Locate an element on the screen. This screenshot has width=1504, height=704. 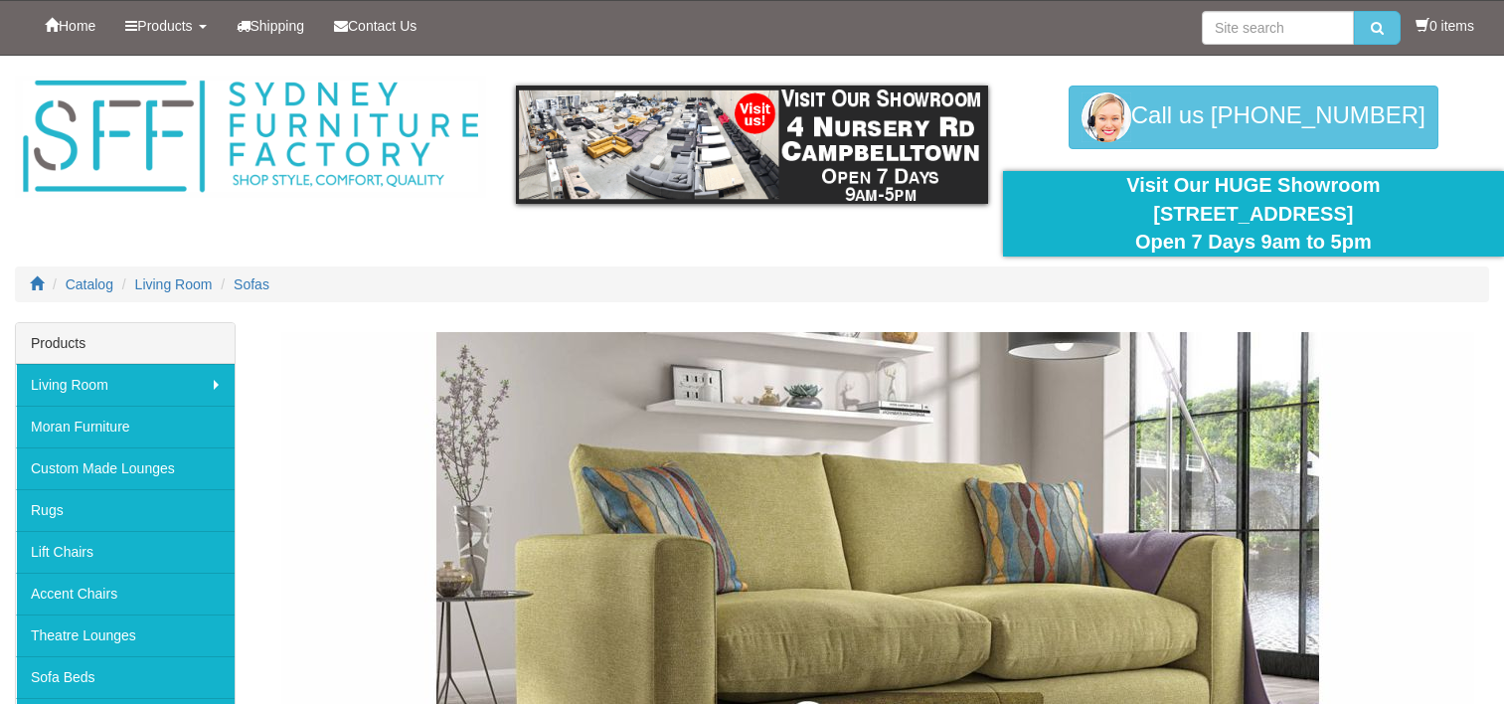
input: Site search is located at coordinates (1277, 28).